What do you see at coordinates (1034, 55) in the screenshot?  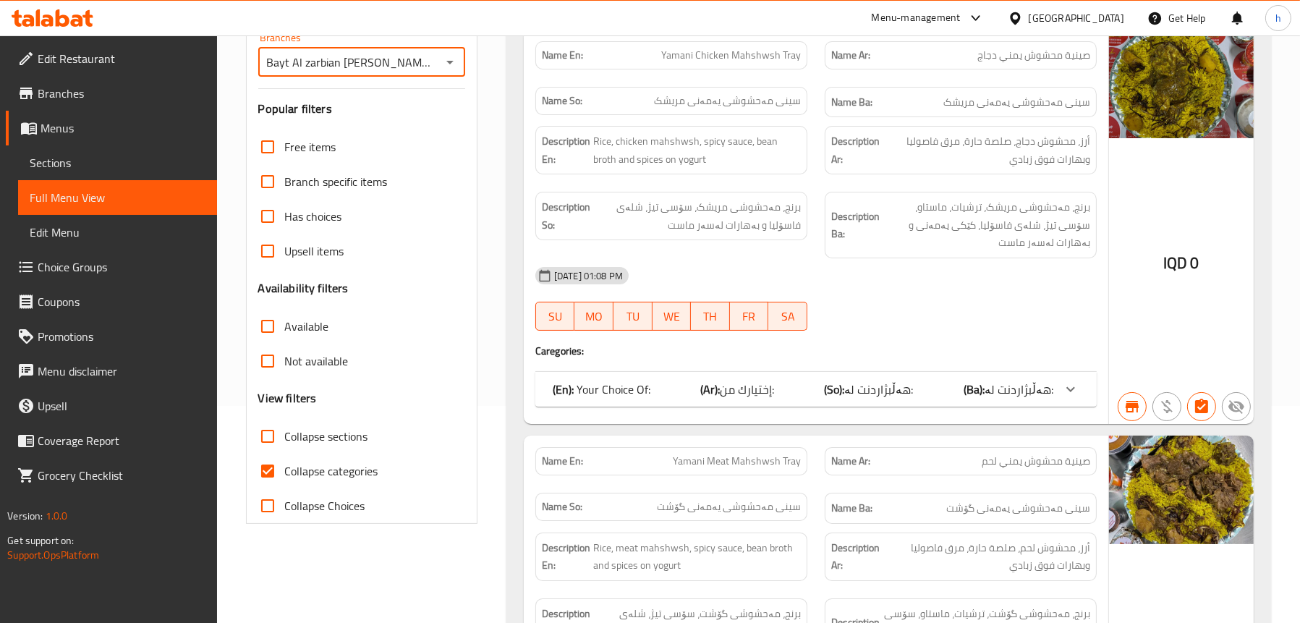 I see `span: صينية محشوش يمني دجاج` at bounding box center [1034, 55].